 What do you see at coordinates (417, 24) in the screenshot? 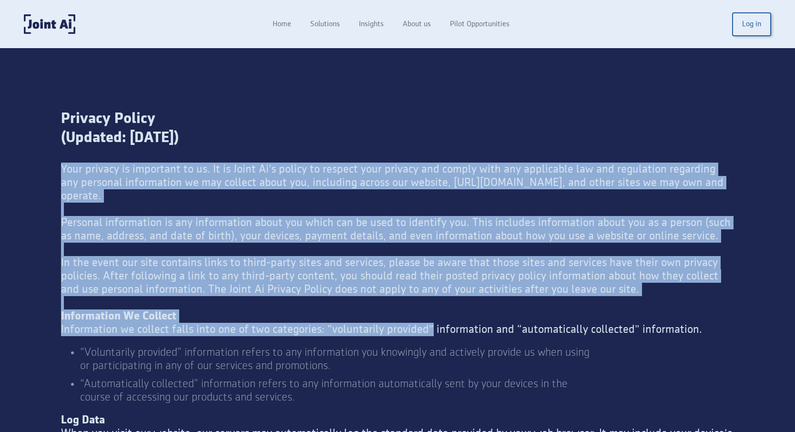
I see `a: About us` at bounding box center [417, 24].